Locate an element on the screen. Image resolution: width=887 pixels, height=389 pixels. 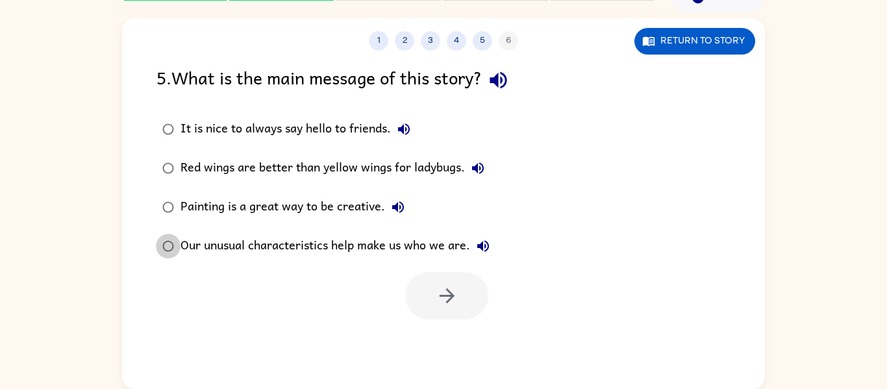
button: Our unusual characteristics help make us who we are. is located at coordinates (483, 246).